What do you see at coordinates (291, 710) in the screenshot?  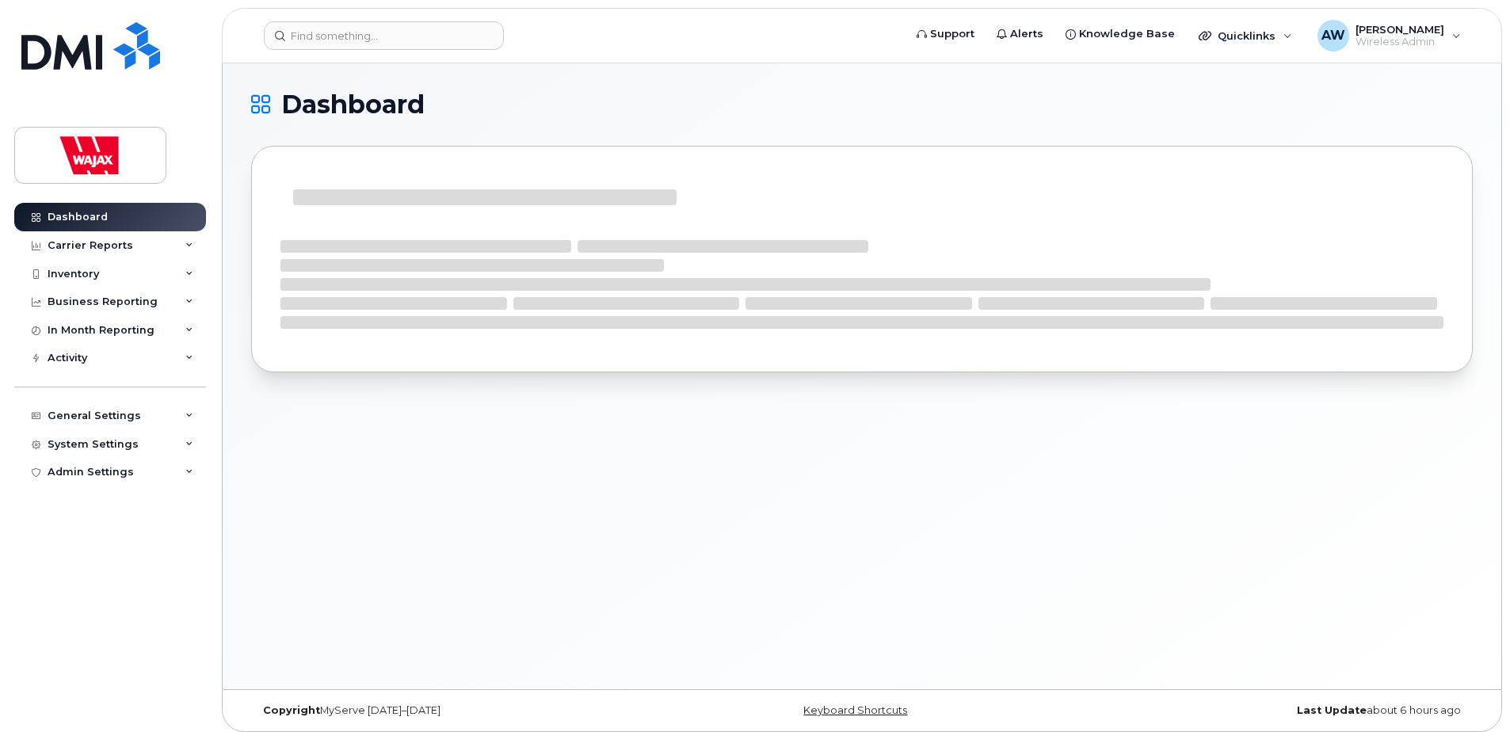 I see `strong: Copyright` at bounding box center [291, 710].